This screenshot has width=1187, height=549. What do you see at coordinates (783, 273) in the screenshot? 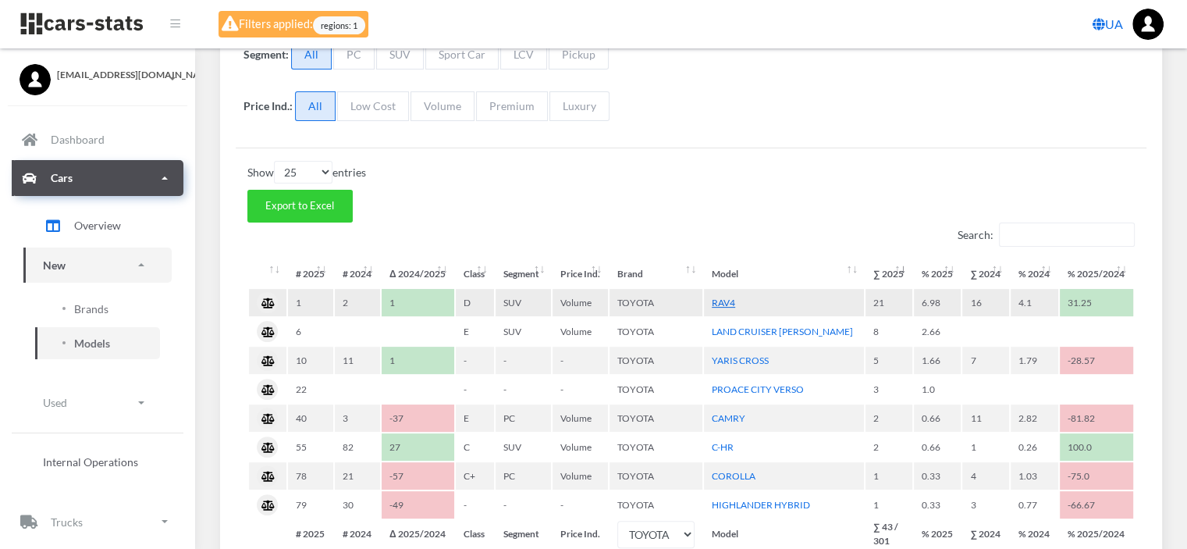
I see `th: Model: activate to sort column ascending` at bounding box center [783, 273].